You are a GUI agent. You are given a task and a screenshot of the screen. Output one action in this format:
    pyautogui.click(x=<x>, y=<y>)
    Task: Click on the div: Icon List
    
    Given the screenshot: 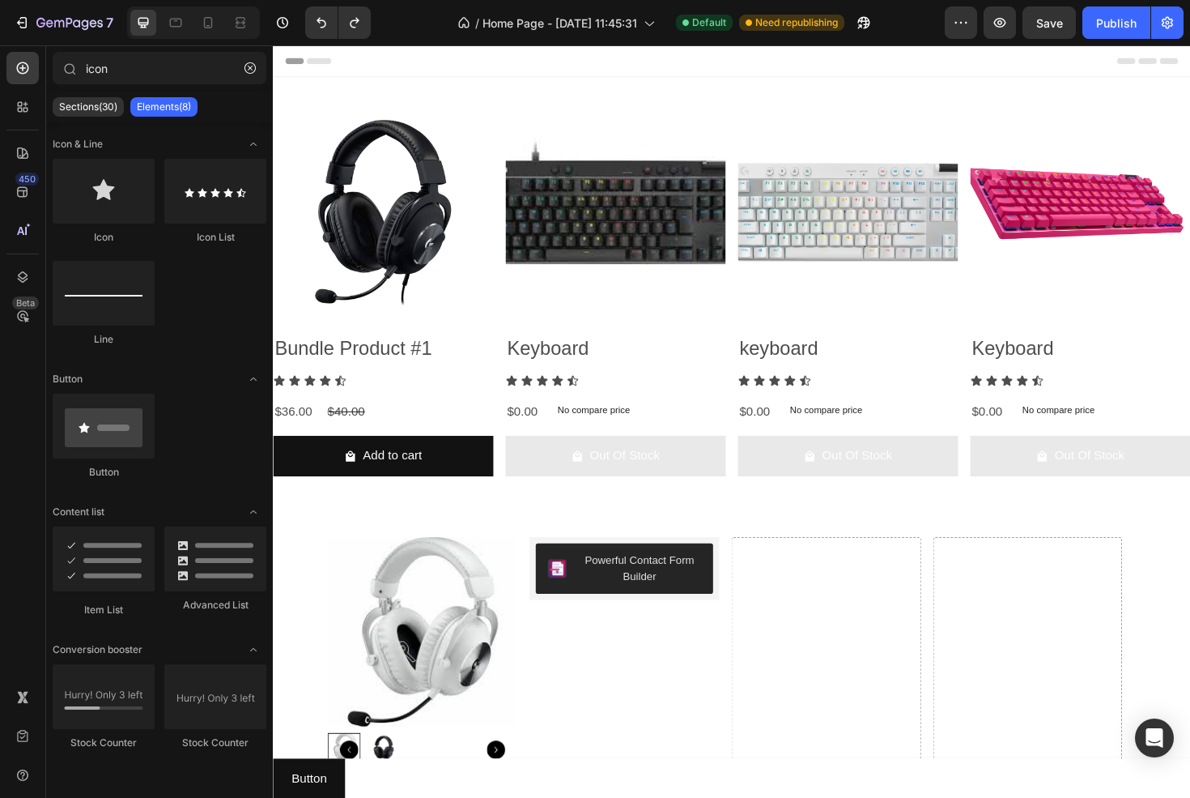 What is the action you would take?
    pyautogui.click(x=215, y=237)
    